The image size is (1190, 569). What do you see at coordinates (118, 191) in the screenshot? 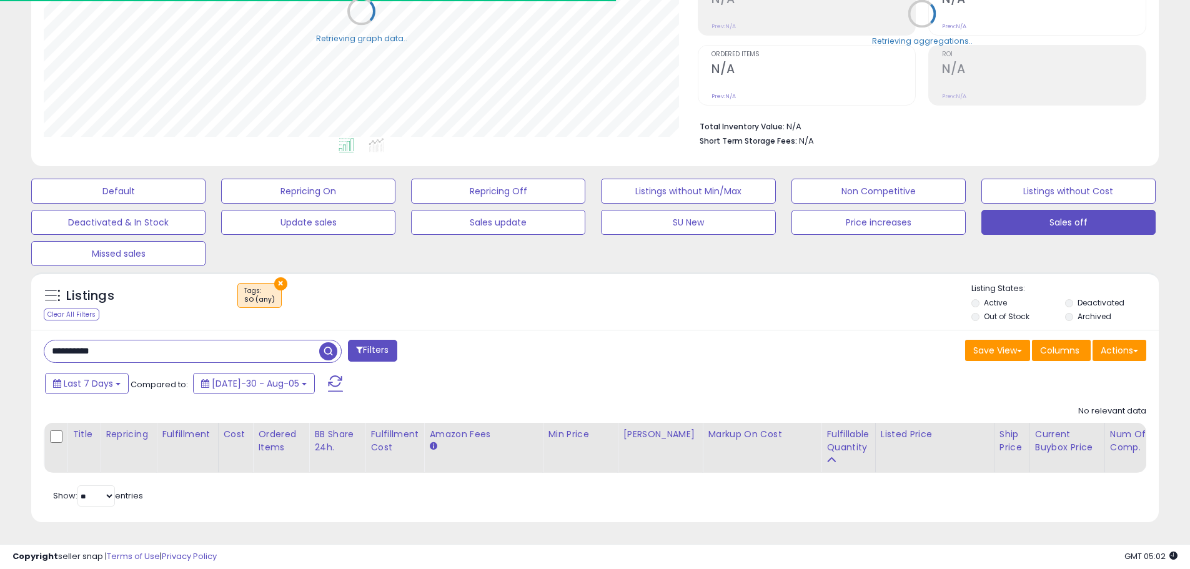
I see `button: Default` at bounding box center [118, 191].